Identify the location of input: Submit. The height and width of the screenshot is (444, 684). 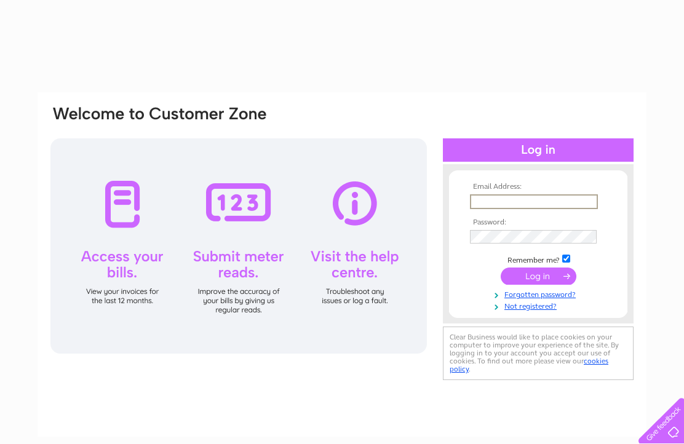
(538, 276).